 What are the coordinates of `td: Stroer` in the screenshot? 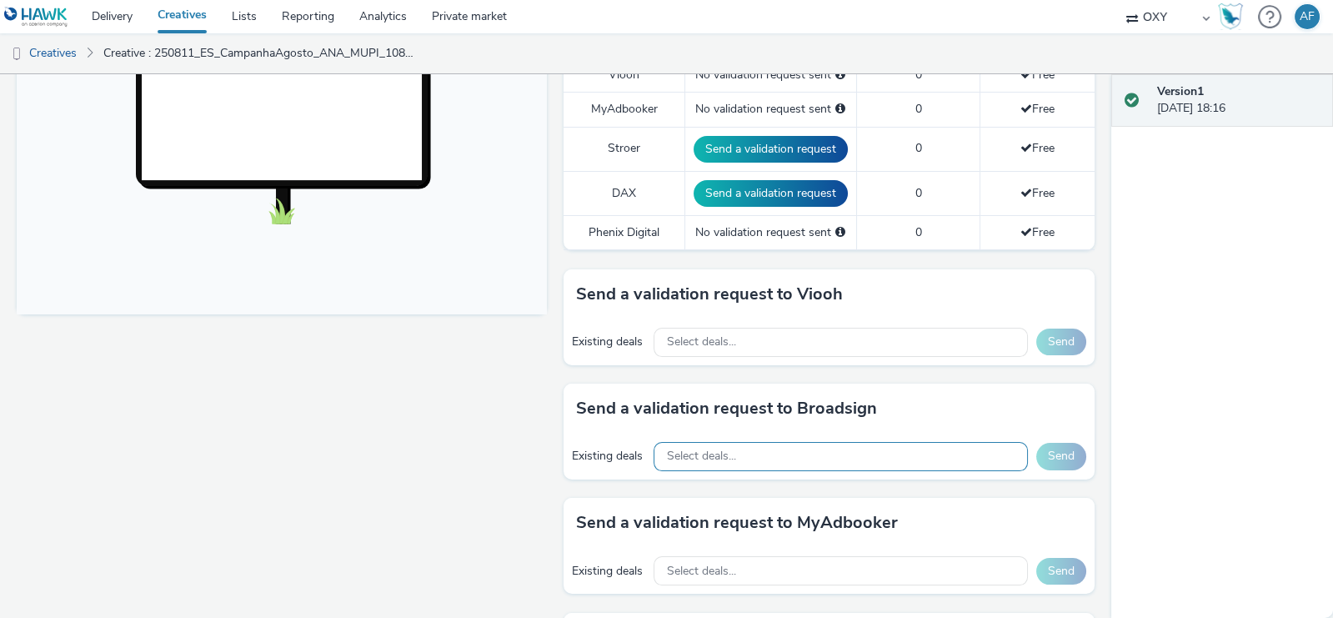 It's located at (624, 148).